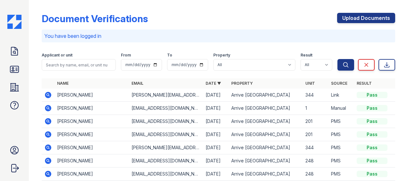 Image resolution: width=408 pixels, height=181 pixels. What do you see at coordinates (95, 19) in the screenshot?
I see `div: Document Verifications` at bounding box center [95, 19].